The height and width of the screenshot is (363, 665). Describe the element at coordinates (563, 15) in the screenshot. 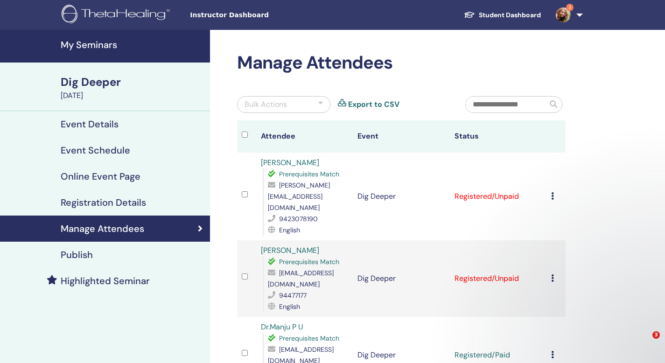

I see `img: default.jpg` at that location.